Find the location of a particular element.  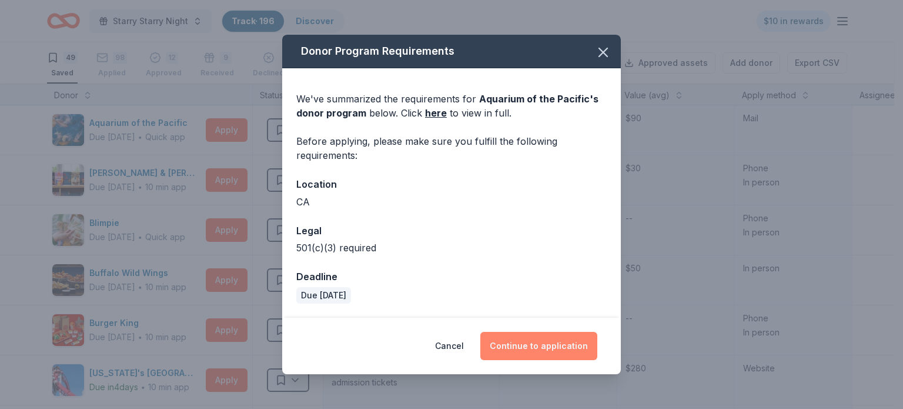

div: 501(c)(3) required is located at coordinates (451, 247).